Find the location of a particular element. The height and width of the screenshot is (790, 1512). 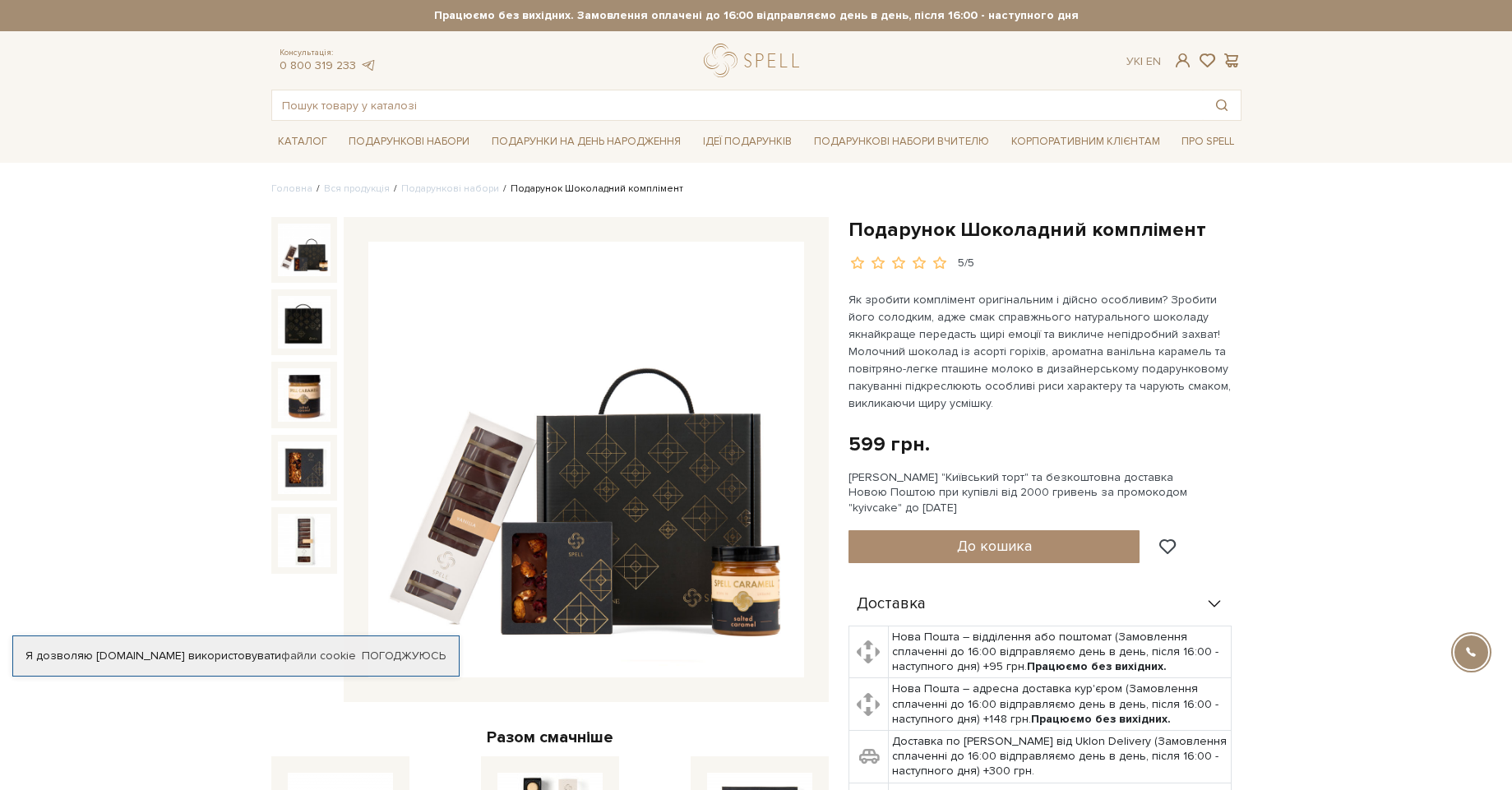

input: Пошук товару у каталозі is located at coordinates (737, 106).